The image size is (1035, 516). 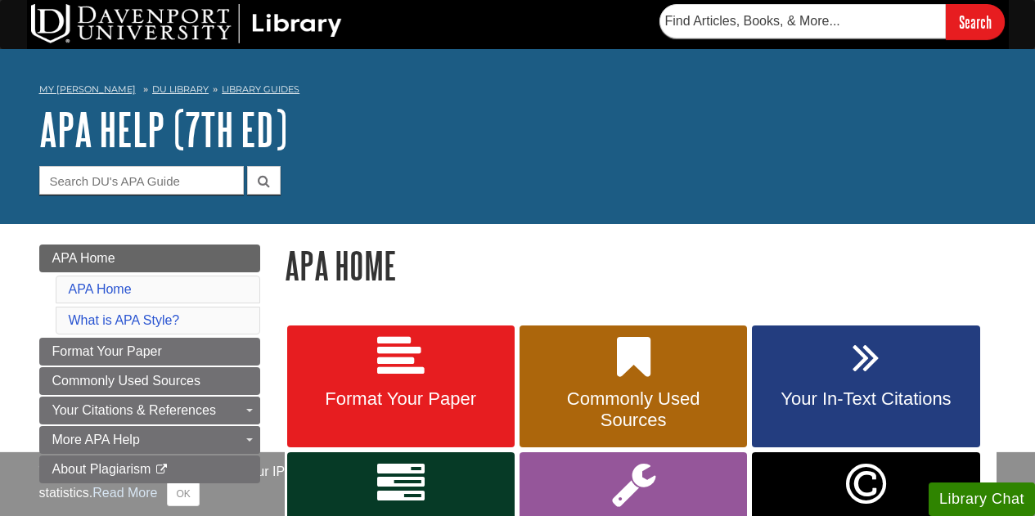 What do you see at coordinates (180, 89) in the screenshot?
I see `a: DU Library` at bounding box center [180, 89].